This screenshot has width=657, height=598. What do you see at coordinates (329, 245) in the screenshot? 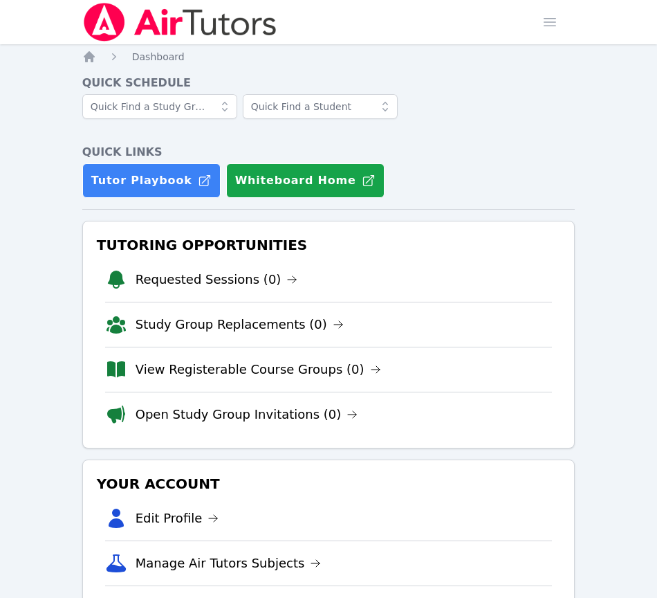
I see `h3: Tutoring Opportunities` at bounding box center [329, 245].